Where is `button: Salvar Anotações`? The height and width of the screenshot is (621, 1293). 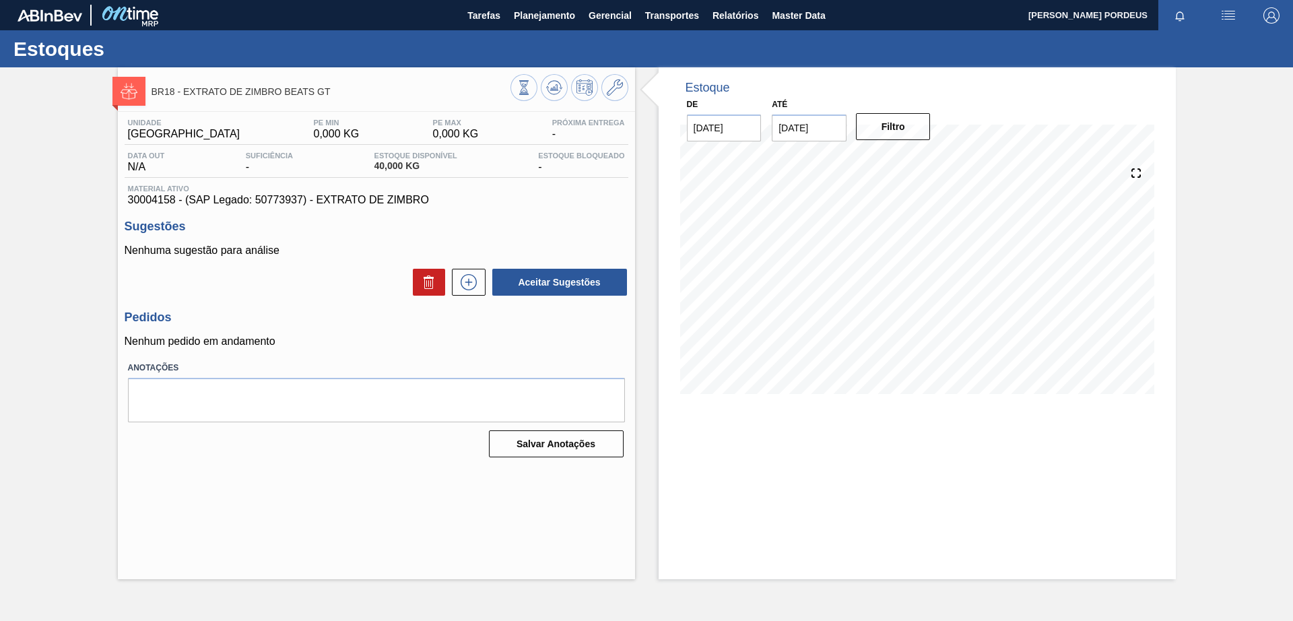 button: Salvar Anotações is located at coordinates (556, 444).